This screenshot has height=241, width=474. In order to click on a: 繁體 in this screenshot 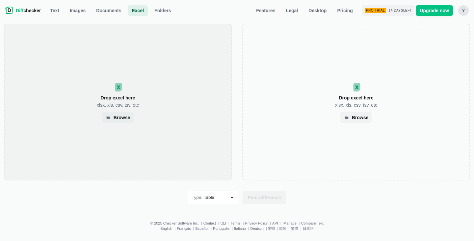, I will do `click(295, 228)`.